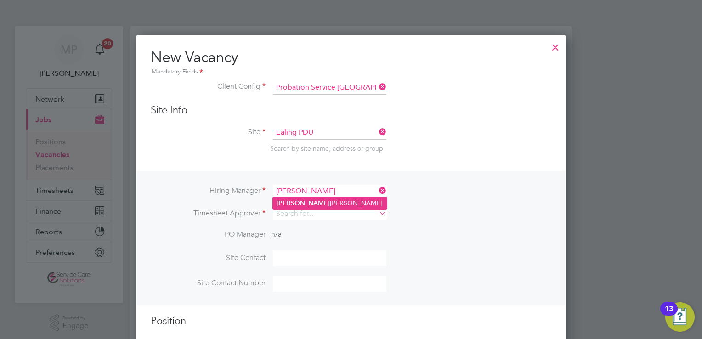  Describe the element at coordinates (208, 213) in the screenshot. I see `label: Timesheet Approver` at that location.